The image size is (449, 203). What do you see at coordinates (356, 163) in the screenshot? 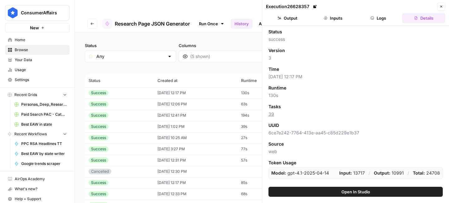
I see `span: Token Usage` at bounding box center [356, 163].